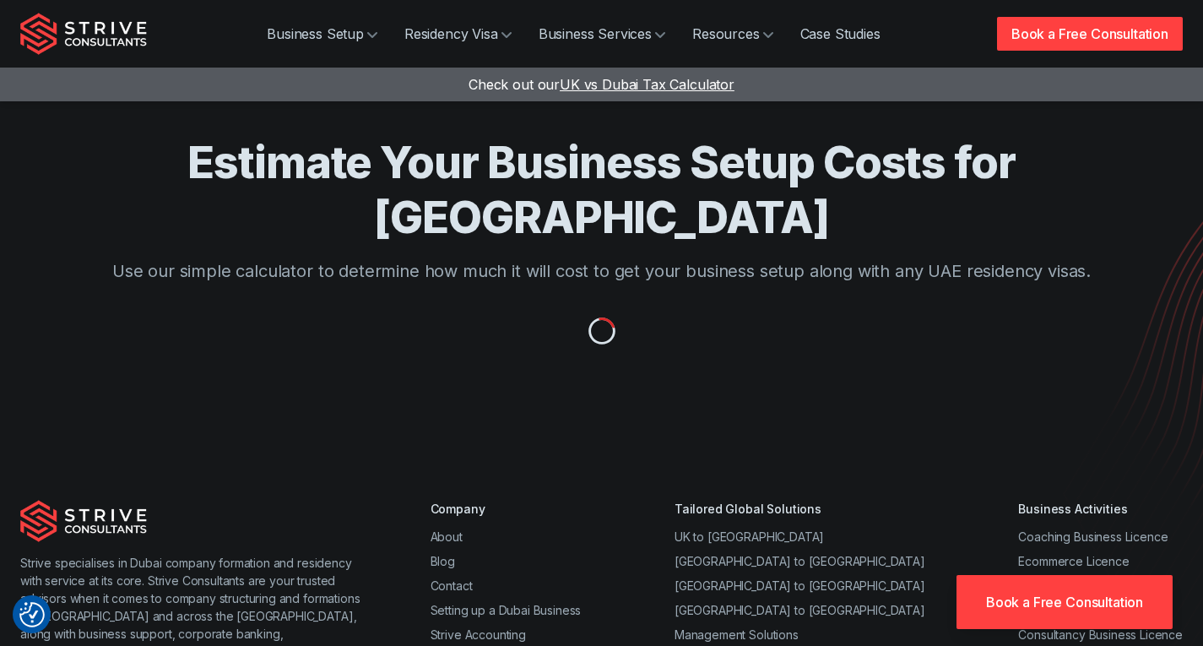 Image resolution: width=1203 pixels, height=646 pixels. Describe the element at coordinates (506, 508) in the screenshot. I see `div: Company` at that location.